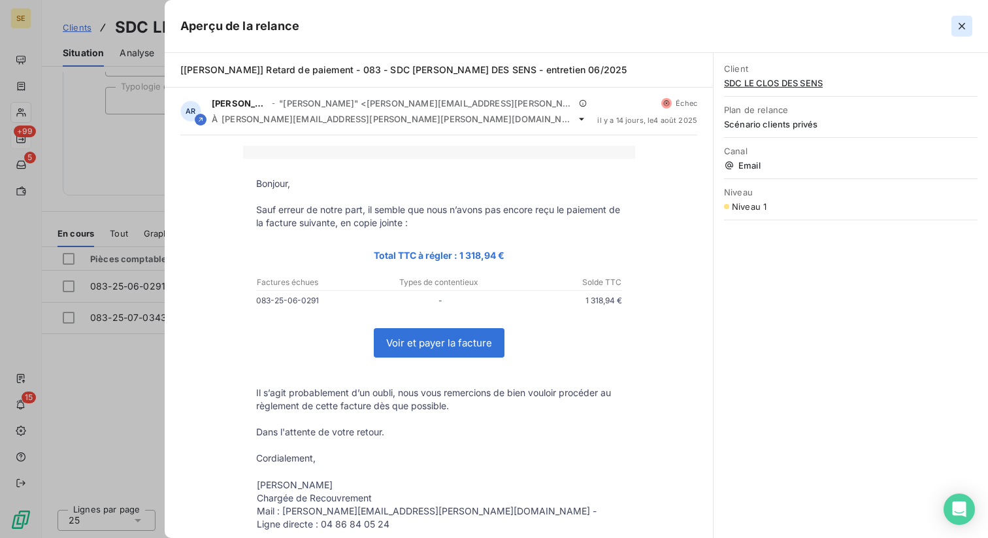 This screenshot has height=538, width=988. I want to click on div: Open Intercom Messenger, so click(959, 509).